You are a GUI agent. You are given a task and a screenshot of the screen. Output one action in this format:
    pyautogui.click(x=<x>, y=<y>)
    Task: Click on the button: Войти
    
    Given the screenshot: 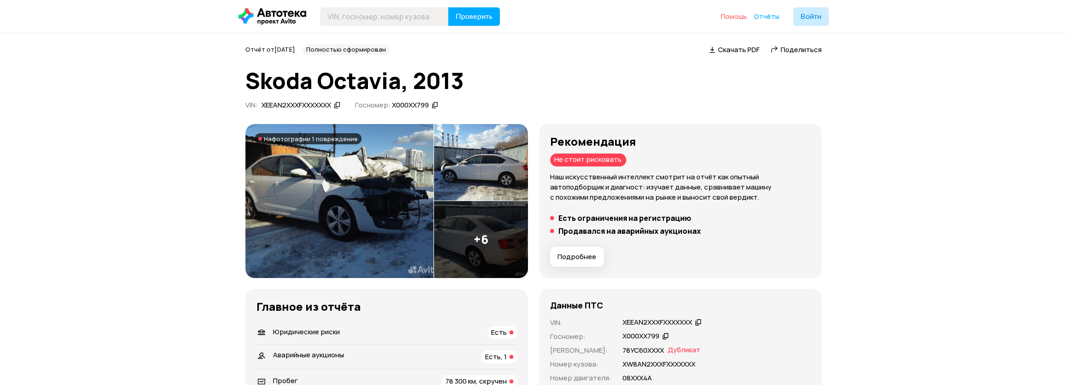 What is the action you would take?
    pyautogui.click(x=811, y=17)
    